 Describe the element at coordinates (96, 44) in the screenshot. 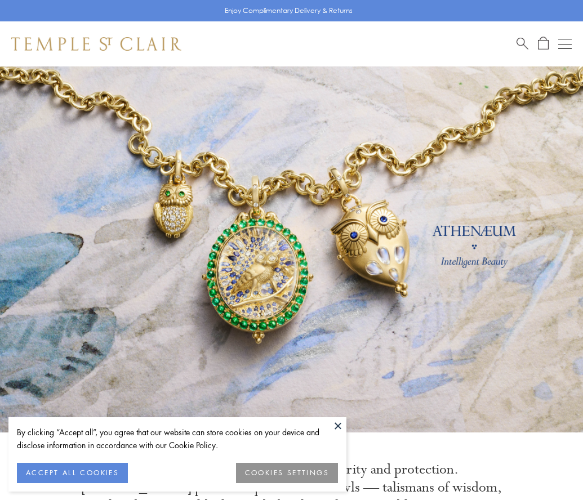

I see `img: Temple St. Clair` at that location.